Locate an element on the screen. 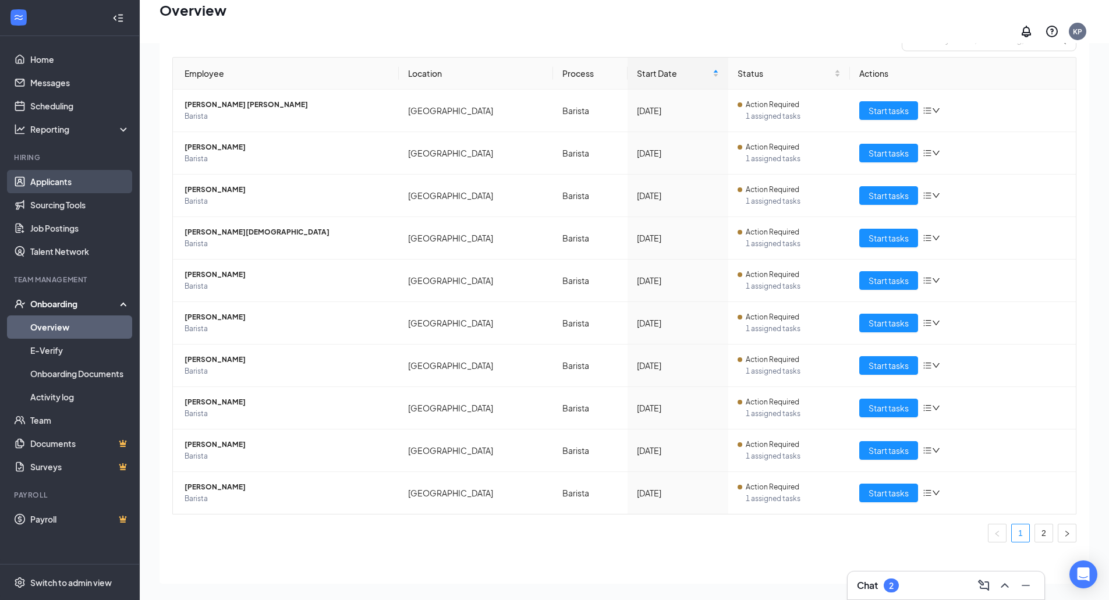 This screenshot has height=600, width=1109. button: left is located at coordinates (997, 533).